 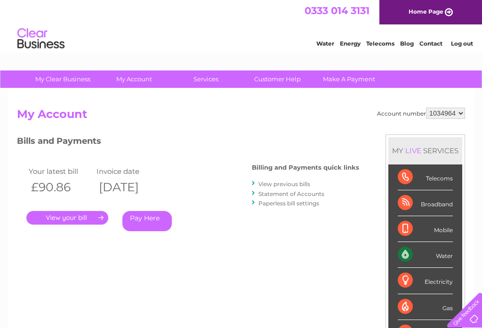 I want to click on div: Telecoms, so click(x=425, y=177).